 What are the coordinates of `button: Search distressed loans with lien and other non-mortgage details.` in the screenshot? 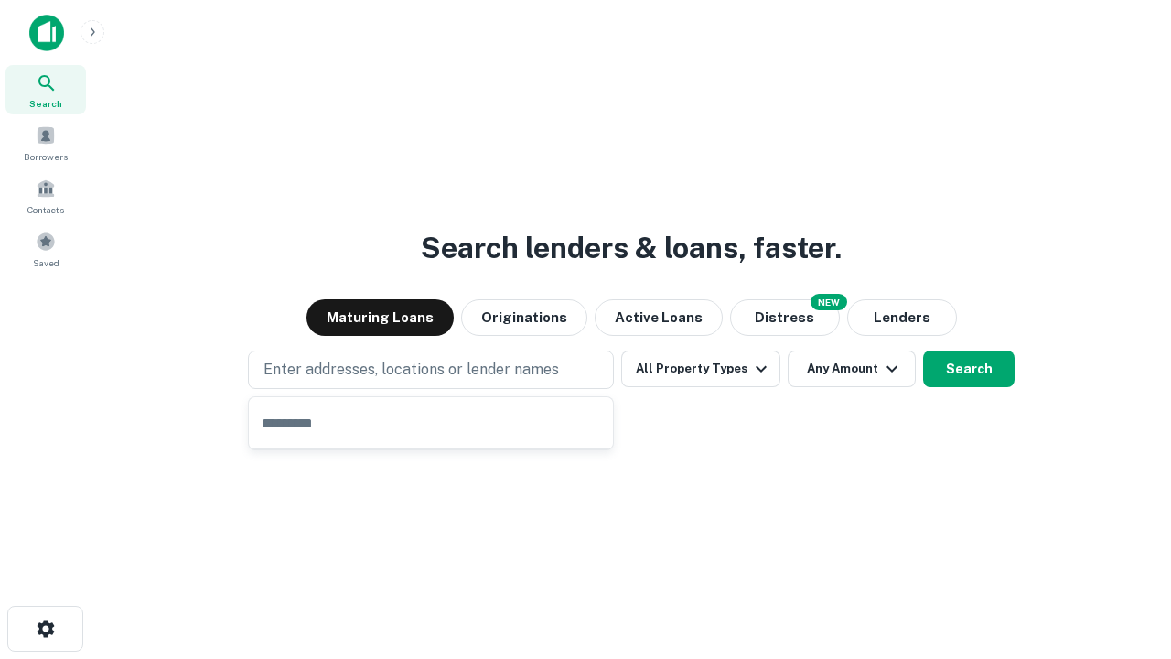 It's located at (785, 317).